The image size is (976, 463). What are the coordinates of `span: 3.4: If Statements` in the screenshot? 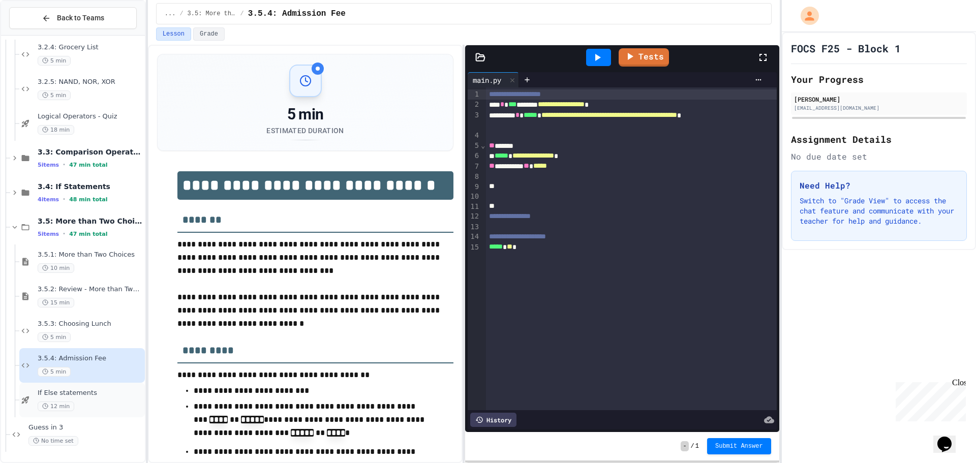 It's located at (90, 187).